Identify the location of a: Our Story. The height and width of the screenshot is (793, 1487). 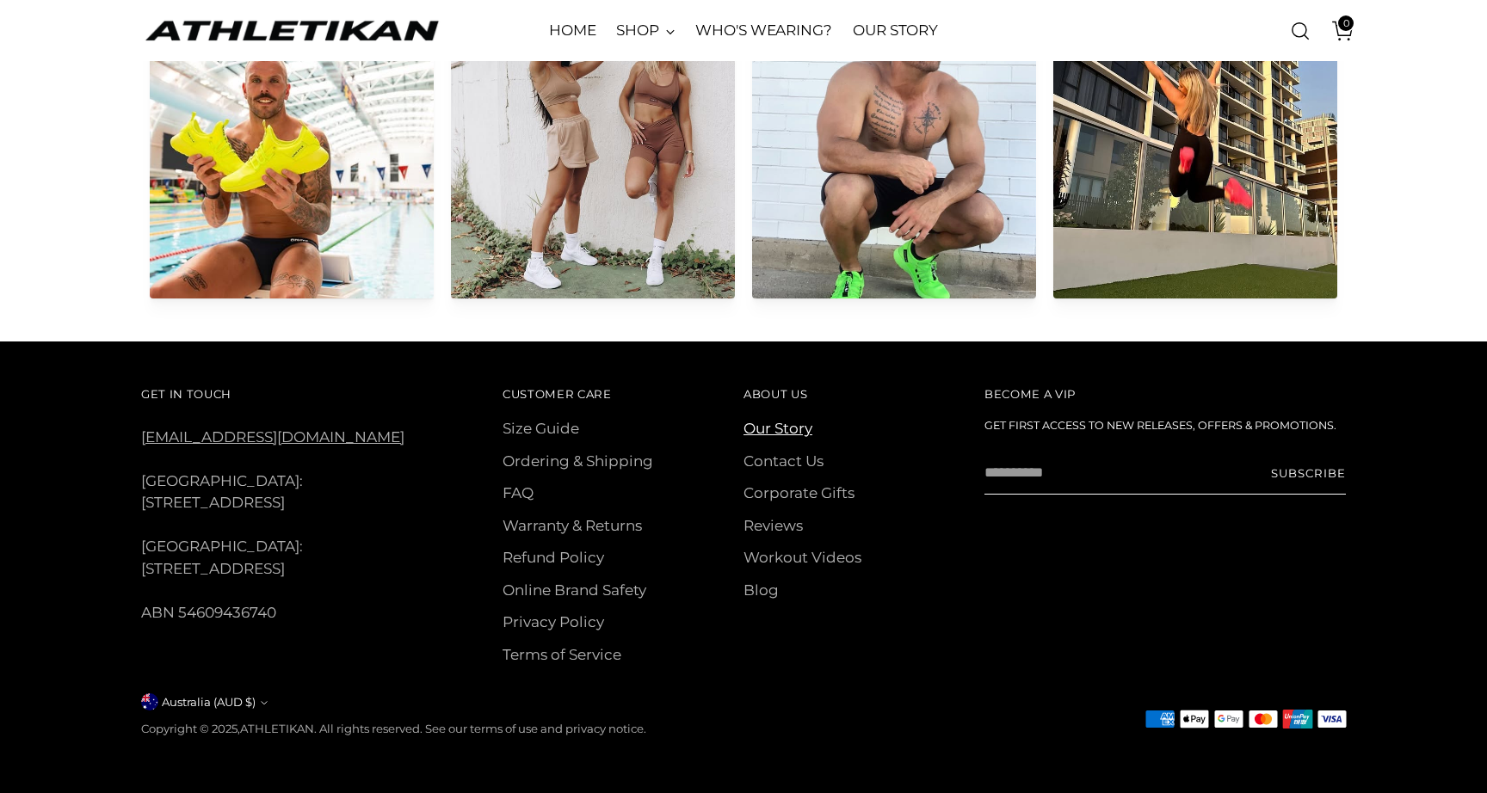
(778, 429).